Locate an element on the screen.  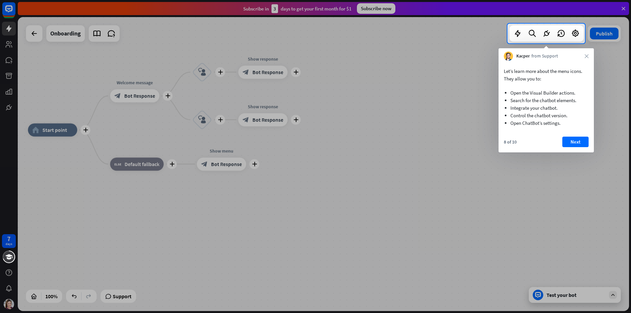
li: Control the chatbot version. is located at coordinates (547, 115).